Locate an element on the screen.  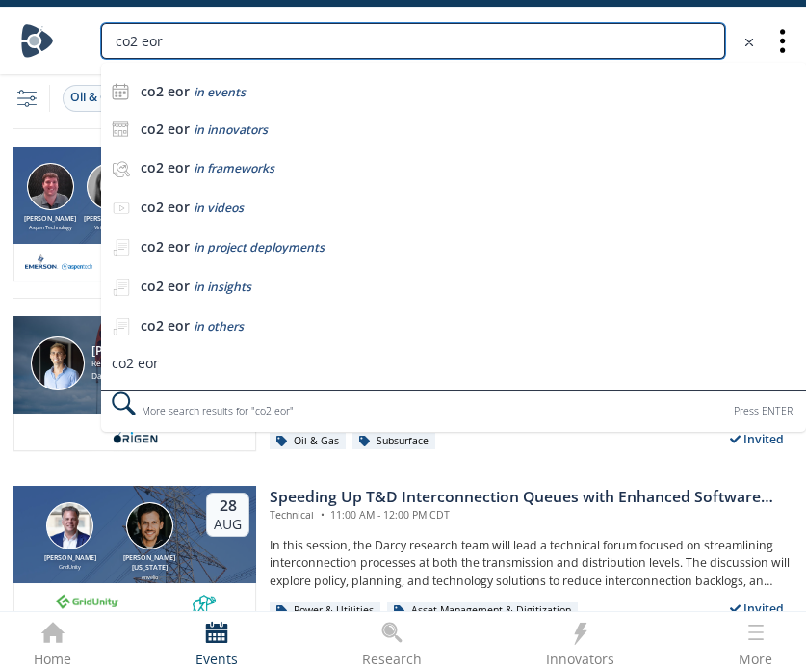
div: envelio is located at coordinates (149, 577).